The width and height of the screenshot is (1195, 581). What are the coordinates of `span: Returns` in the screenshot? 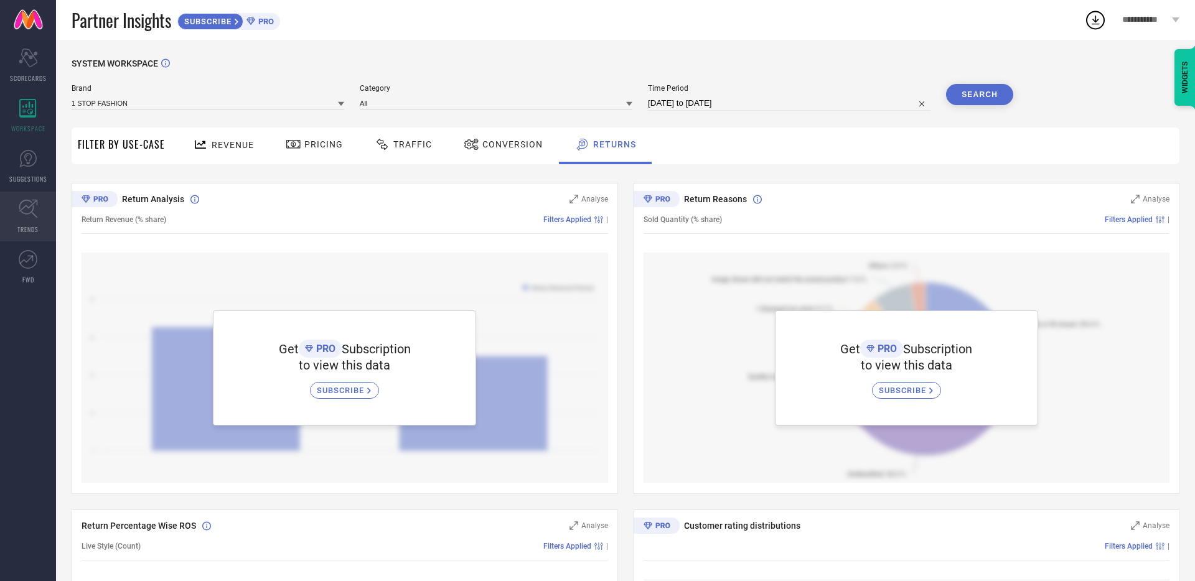 It's located at (614, 144).